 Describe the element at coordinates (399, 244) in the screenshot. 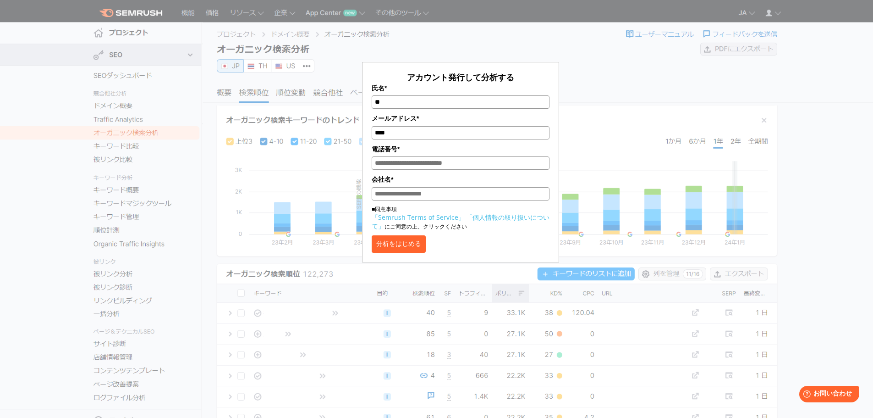

I see `button: 分析をはじめる` at that location.